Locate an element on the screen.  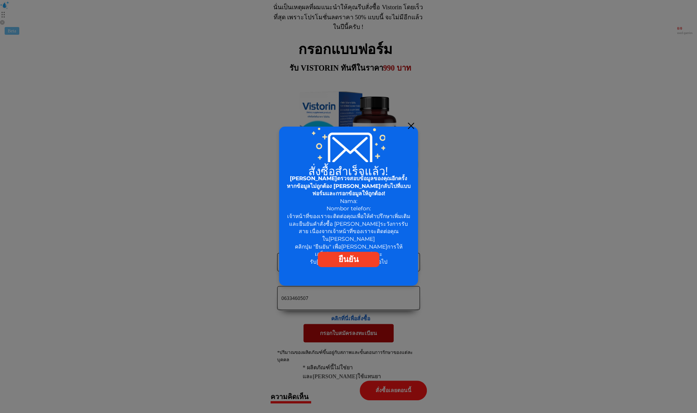
div: Nama: Nombor telefon: is located at coordinates (348, 194).